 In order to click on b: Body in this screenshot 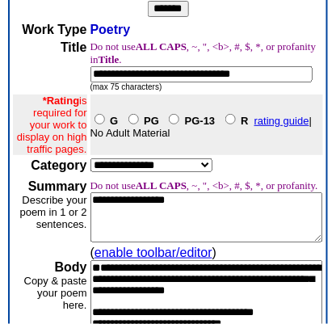, I will do `click(71, 267)`.